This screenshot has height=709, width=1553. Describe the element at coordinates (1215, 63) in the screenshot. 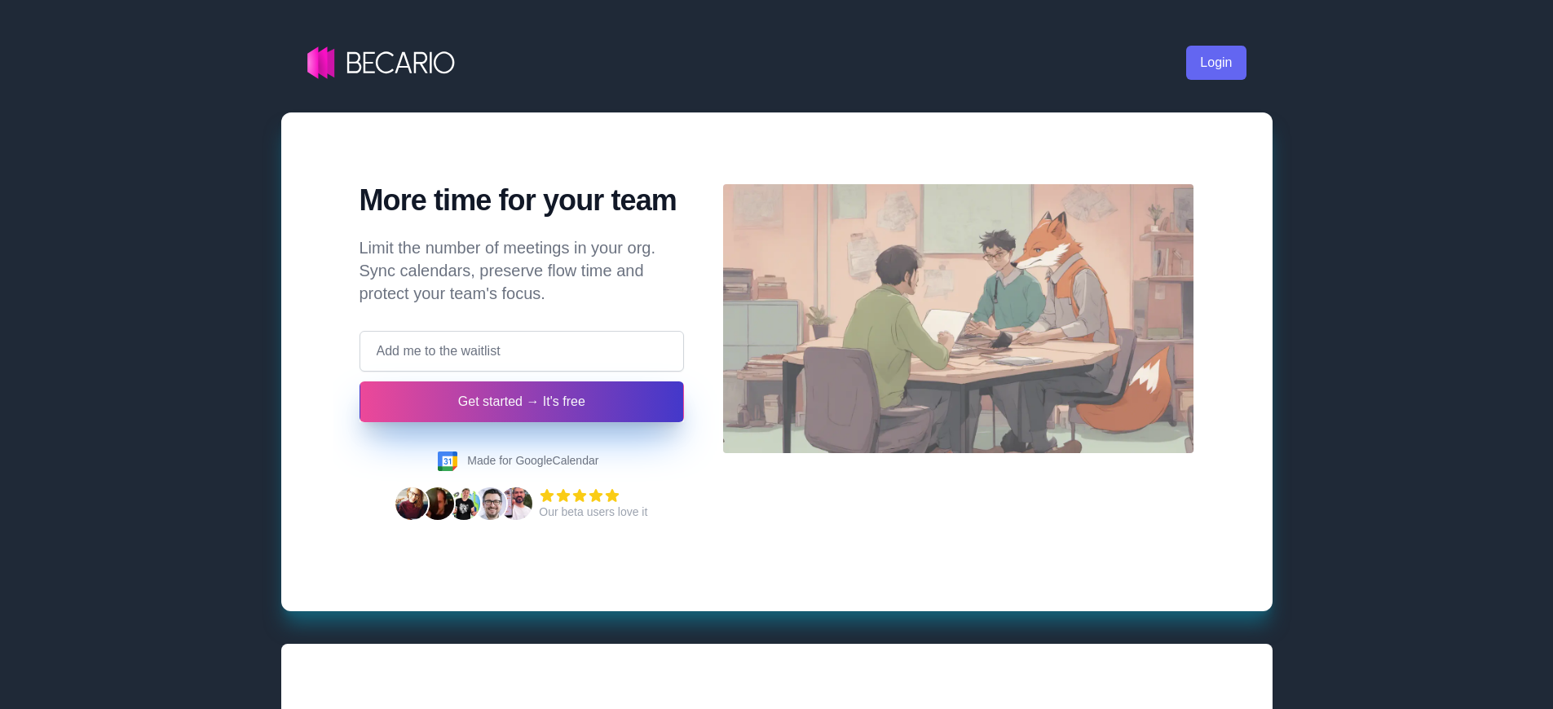

I see `a: Login` at that location.